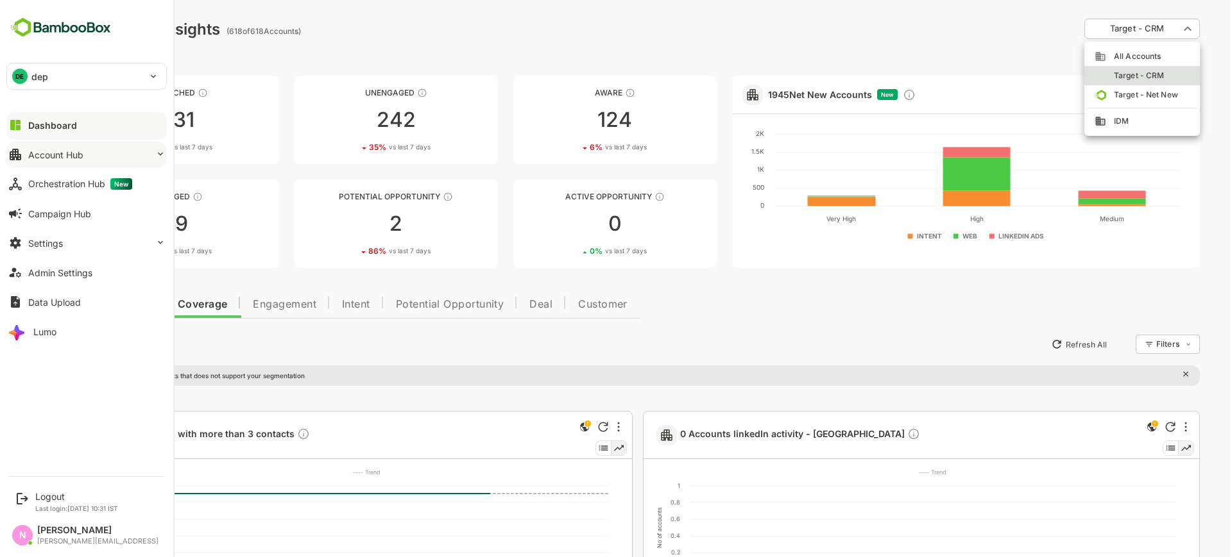  I want to click on span: All Accounts, so click(1088, 56).